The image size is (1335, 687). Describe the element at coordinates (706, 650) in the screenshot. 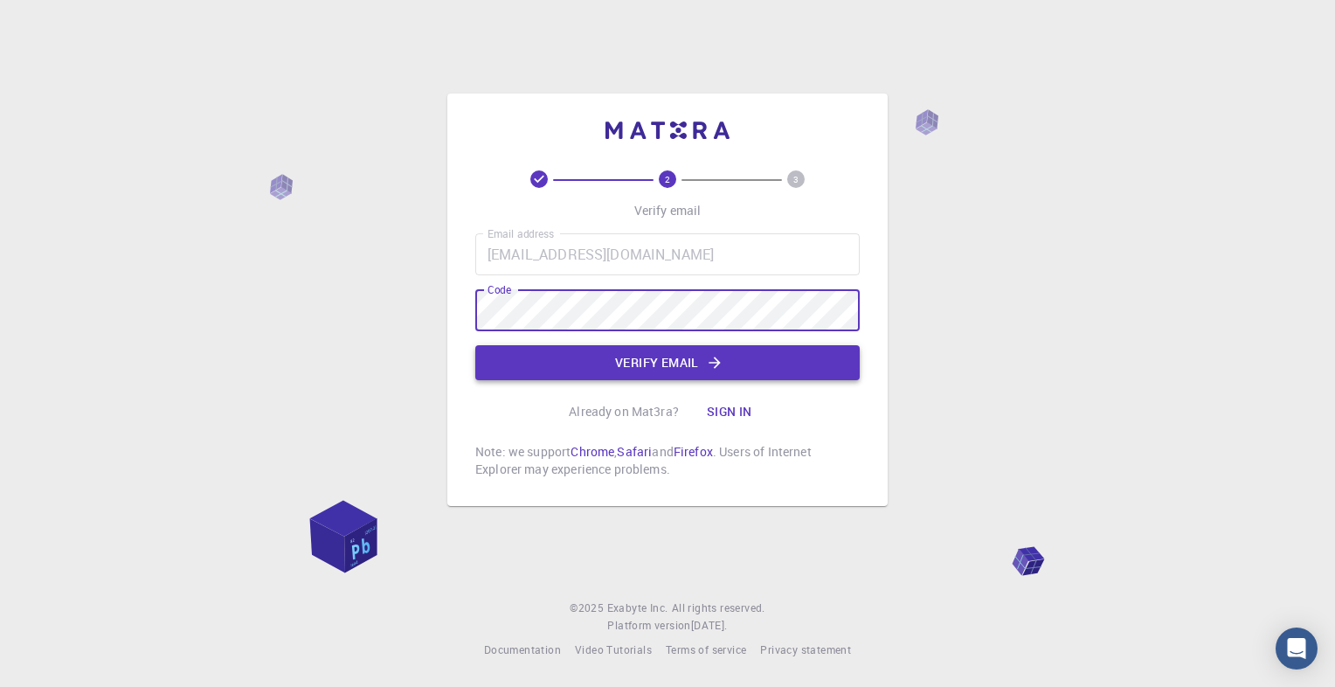

I see `a: Terms of service` at that location.